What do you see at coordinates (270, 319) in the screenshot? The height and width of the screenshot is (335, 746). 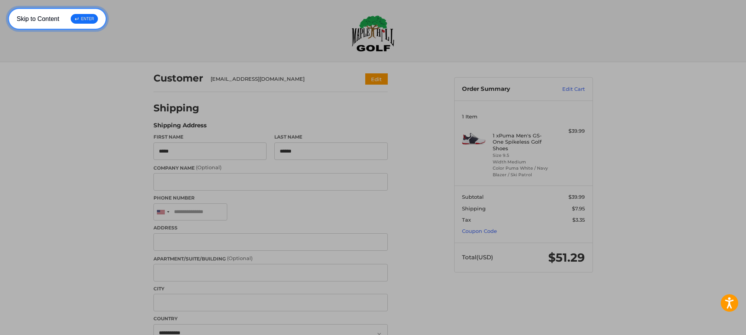 I see `label: Country` at bounding box center [270, 319].